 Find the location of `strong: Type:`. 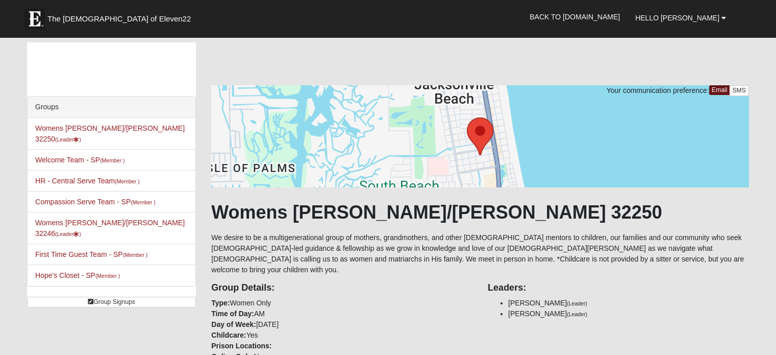

strong: Type: is located at coordinates (220, 303).